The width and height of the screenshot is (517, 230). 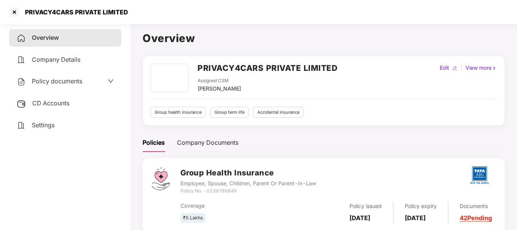 I want to click on span: down, so click(x=111, y=81).